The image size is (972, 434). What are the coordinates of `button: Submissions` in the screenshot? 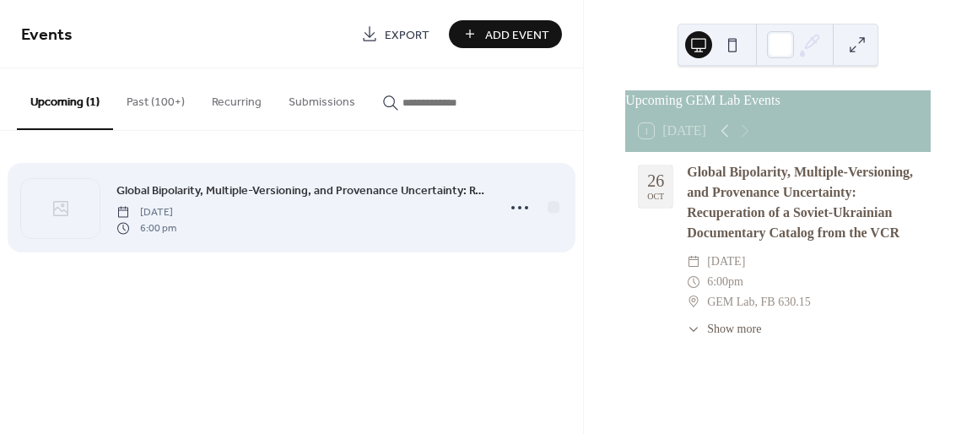 It's located at (322, 98).